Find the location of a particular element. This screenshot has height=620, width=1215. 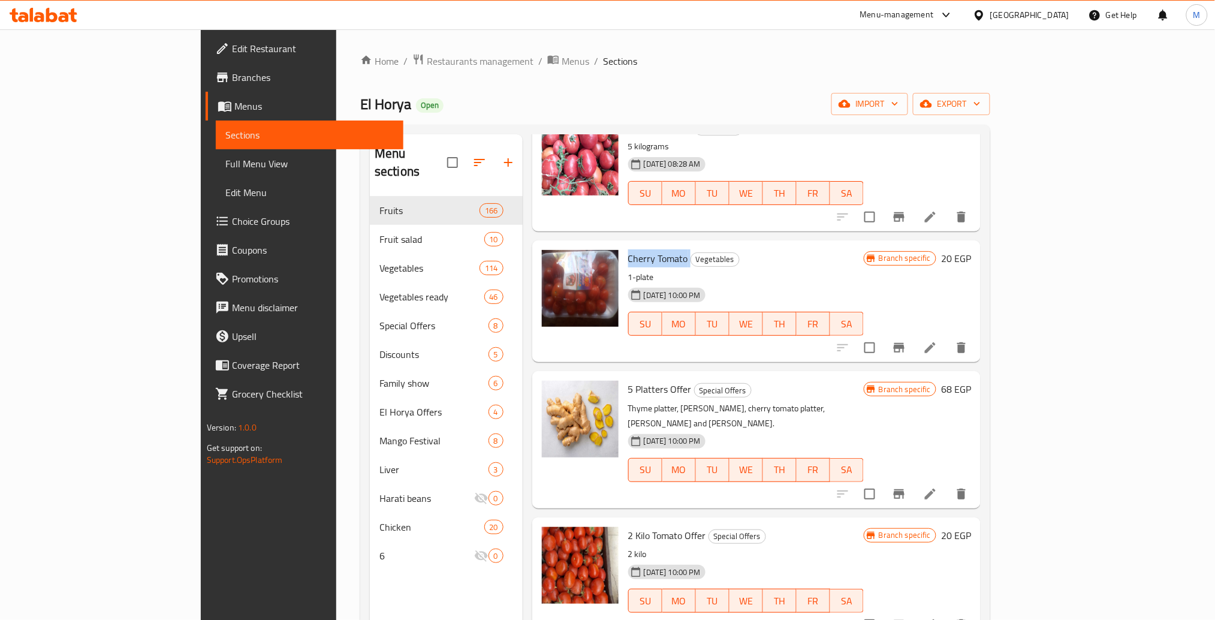

span: Version: is located at coordinates (221, 427).